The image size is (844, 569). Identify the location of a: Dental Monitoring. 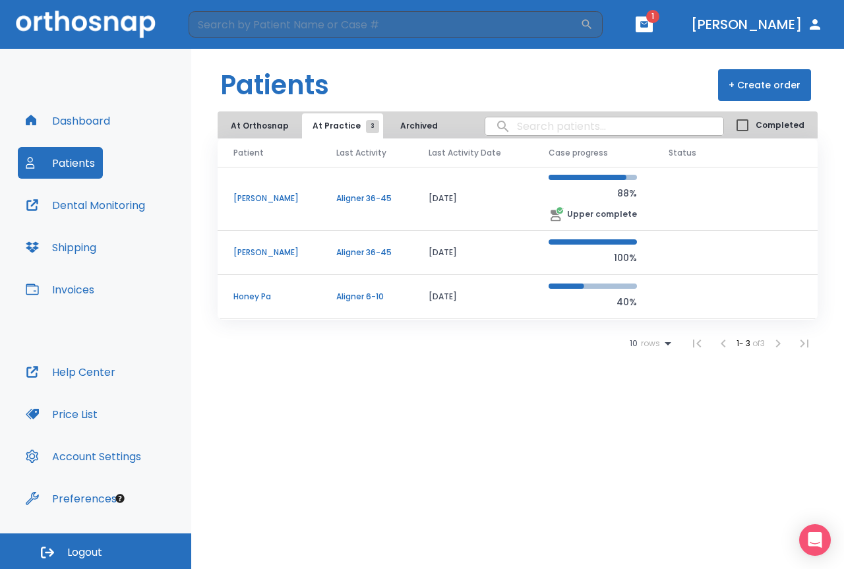
(85, 205).